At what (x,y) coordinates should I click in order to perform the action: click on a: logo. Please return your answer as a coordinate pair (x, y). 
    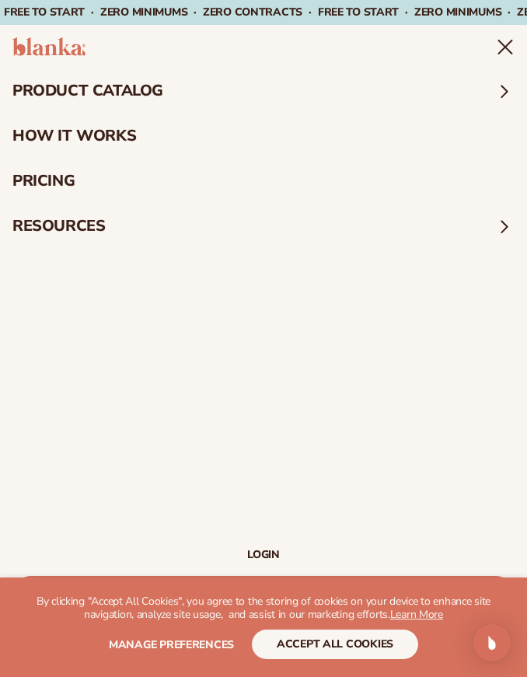
    Looking at the image, I should click on (49, 47).